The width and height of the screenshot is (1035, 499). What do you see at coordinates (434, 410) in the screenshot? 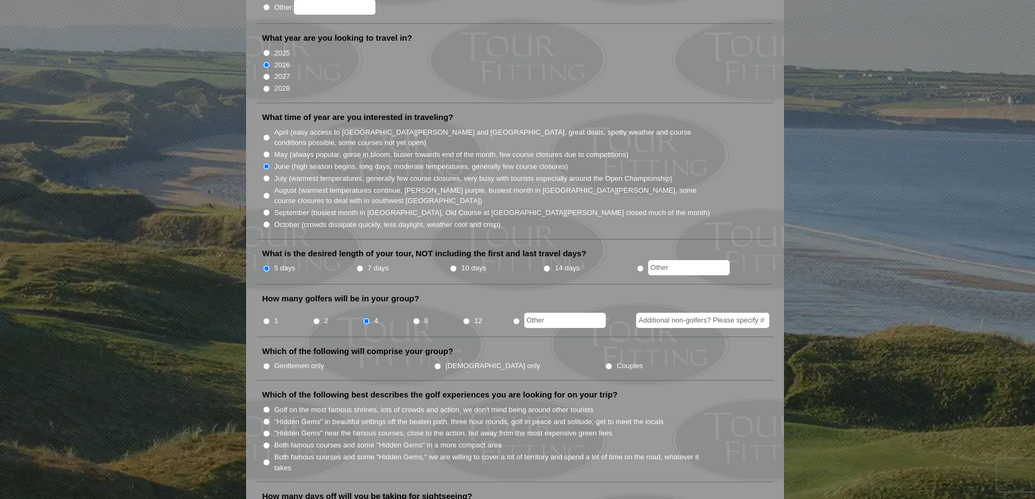
I see `label: Golf on the most famous shrines, lots of crowds and action, we don't mind being around other tour...` at bounding box center [434, 410].